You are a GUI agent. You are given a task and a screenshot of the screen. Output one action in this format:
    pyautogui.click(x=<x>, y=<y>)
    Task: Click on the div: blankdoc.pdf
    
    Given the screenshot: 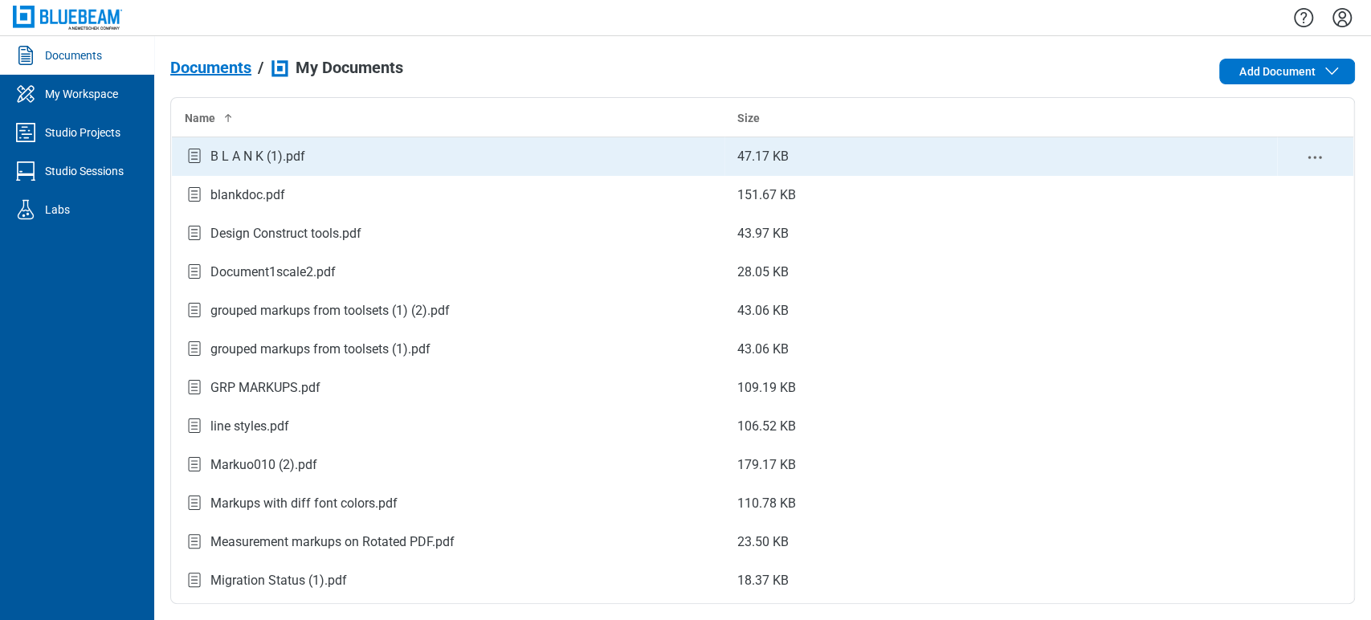 What is the action you would take?
    pyautogui.click(x=247, y=195)
    